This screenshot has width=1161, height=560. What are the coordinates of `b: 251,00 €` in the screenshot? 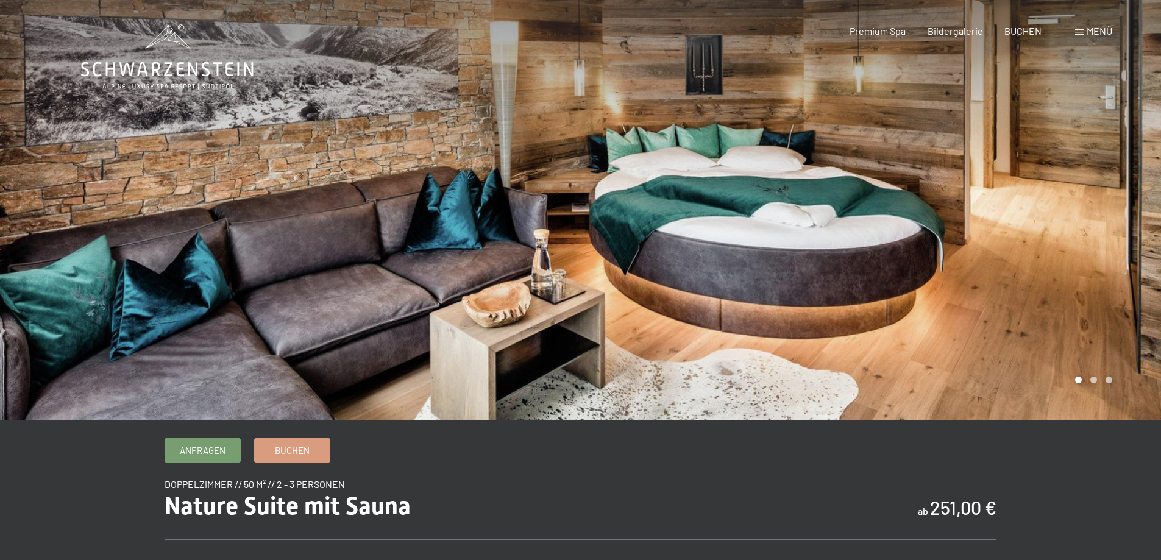 It's located at (963, 508).